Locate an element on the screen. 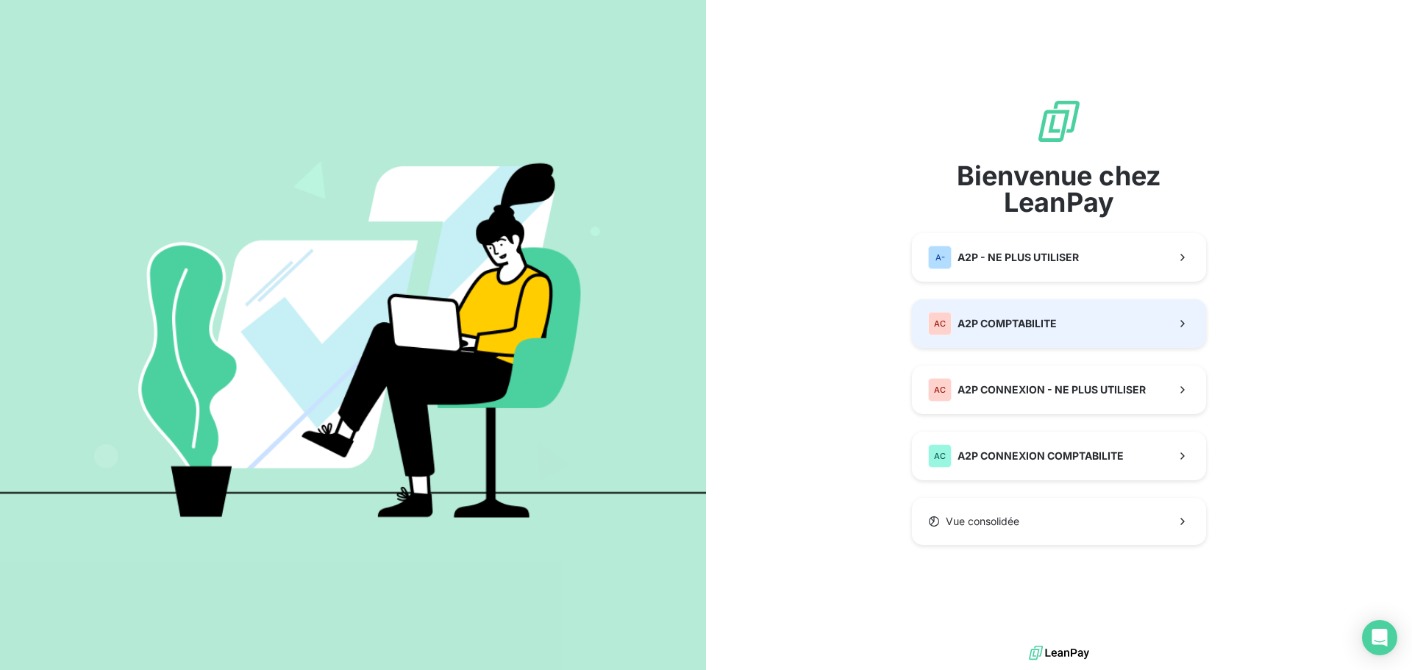 The width and height of the screenshot is (1412, 670). span: Bienvenue chez LeanPay is located at coordinates (1059, 189).